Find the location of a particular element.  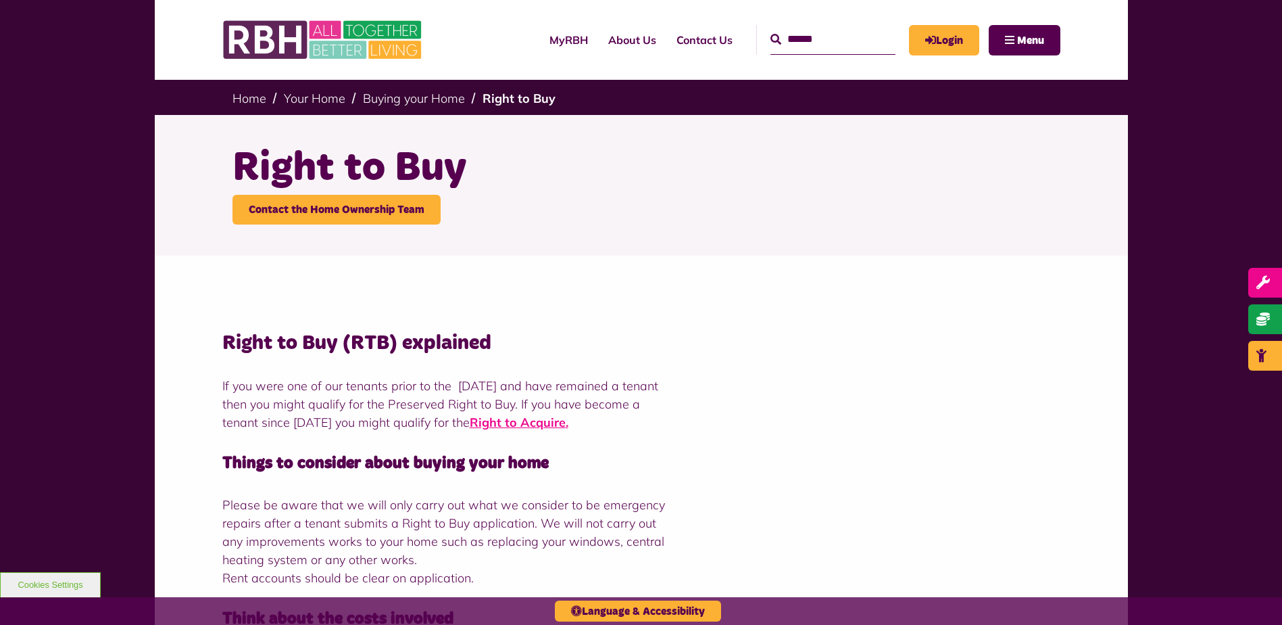

a: About Us is located at coordinates (632, 40).